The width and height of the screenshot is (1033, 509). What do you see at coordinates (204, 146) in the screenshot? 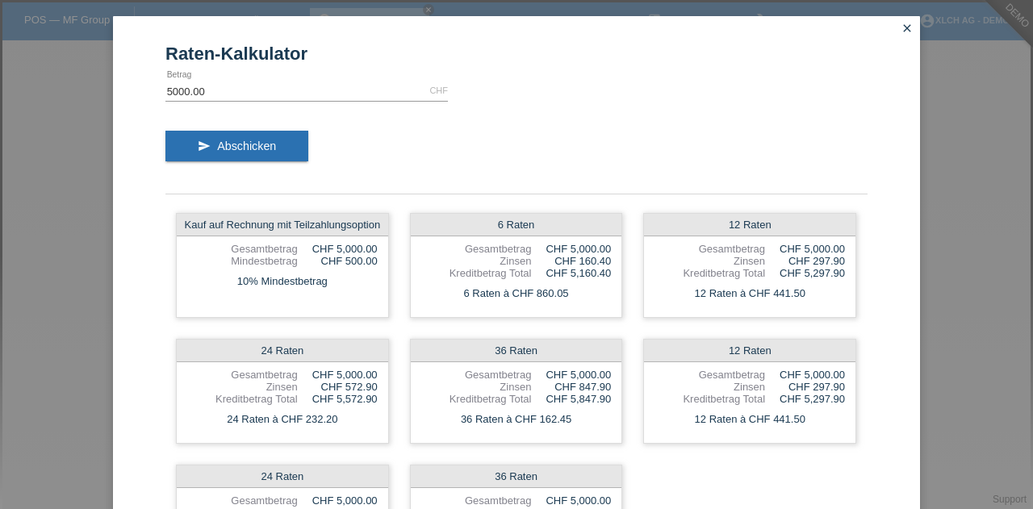
I see `i: send` at bounding box center [204, 146].